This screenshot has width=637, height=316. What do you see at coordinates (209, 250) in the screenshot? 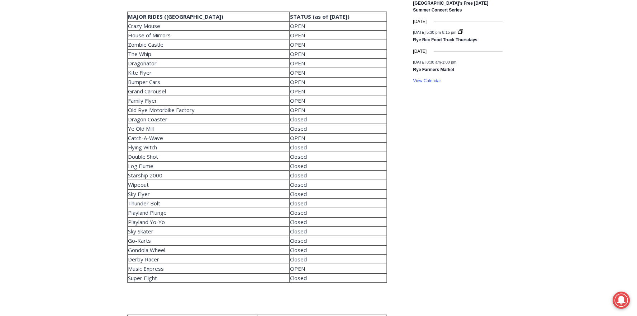
I see `td: Gondola Wheel` at bounding box center [209, 250].